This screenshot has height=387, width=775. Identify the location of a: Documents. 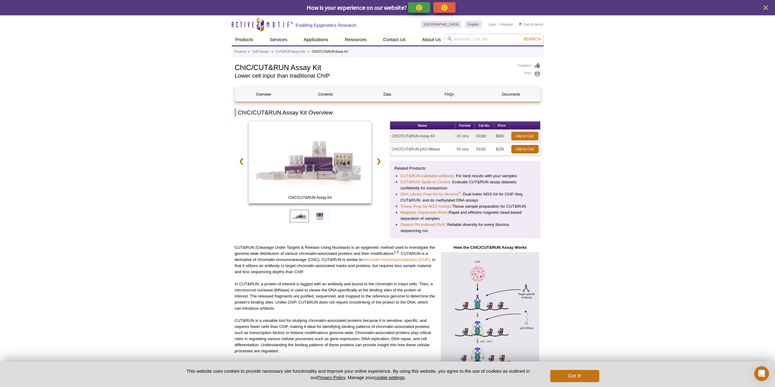
(511, 94).